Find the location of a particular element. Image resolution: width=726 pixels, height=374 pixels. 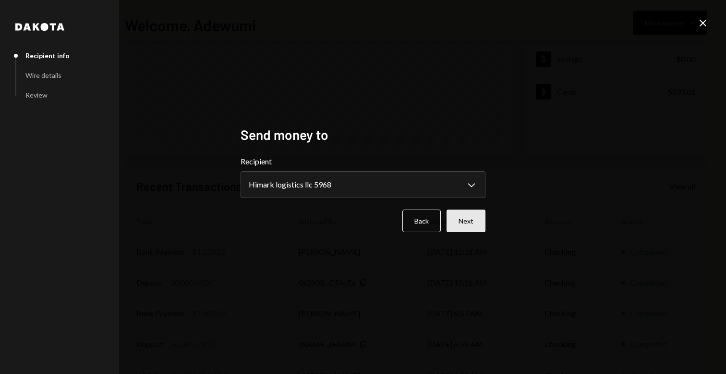

label: Recipient is located at coordinates (363, 161).